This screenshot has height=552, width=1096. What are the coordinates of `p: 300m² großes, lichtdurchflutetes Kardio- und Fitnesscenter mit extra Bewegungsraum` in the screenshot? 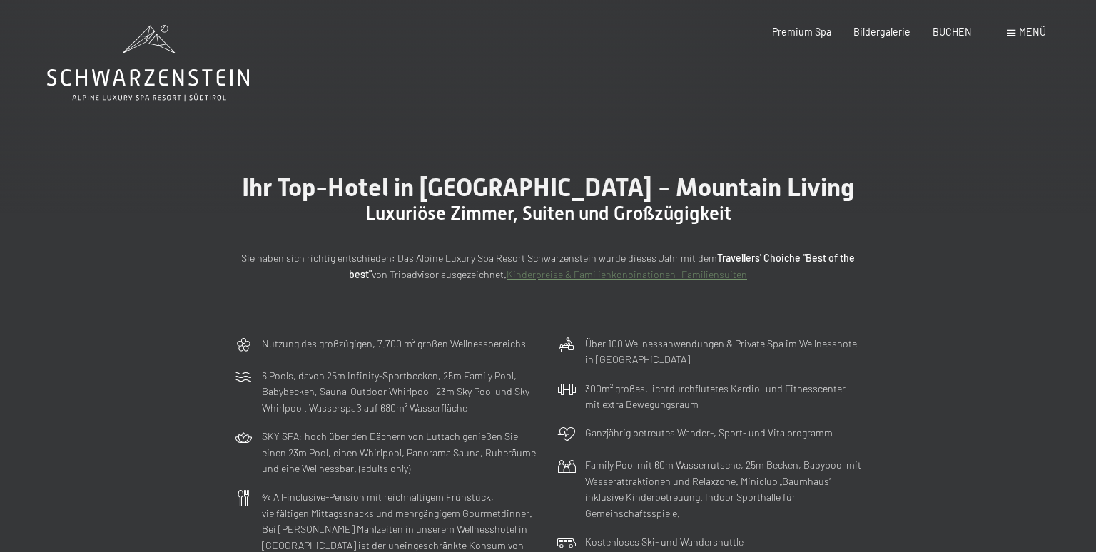 It's located at (723, 397).